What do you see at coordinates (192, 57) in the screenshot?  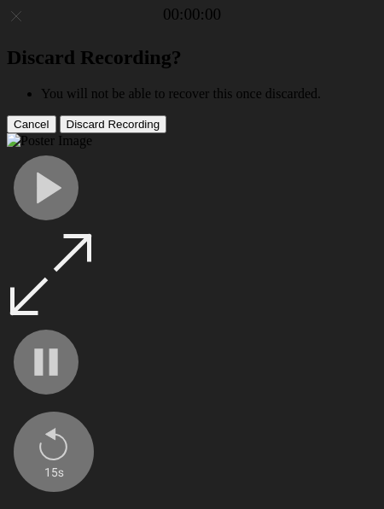 I see `h2: Discard Recording?` at bounding box center [192, 57].